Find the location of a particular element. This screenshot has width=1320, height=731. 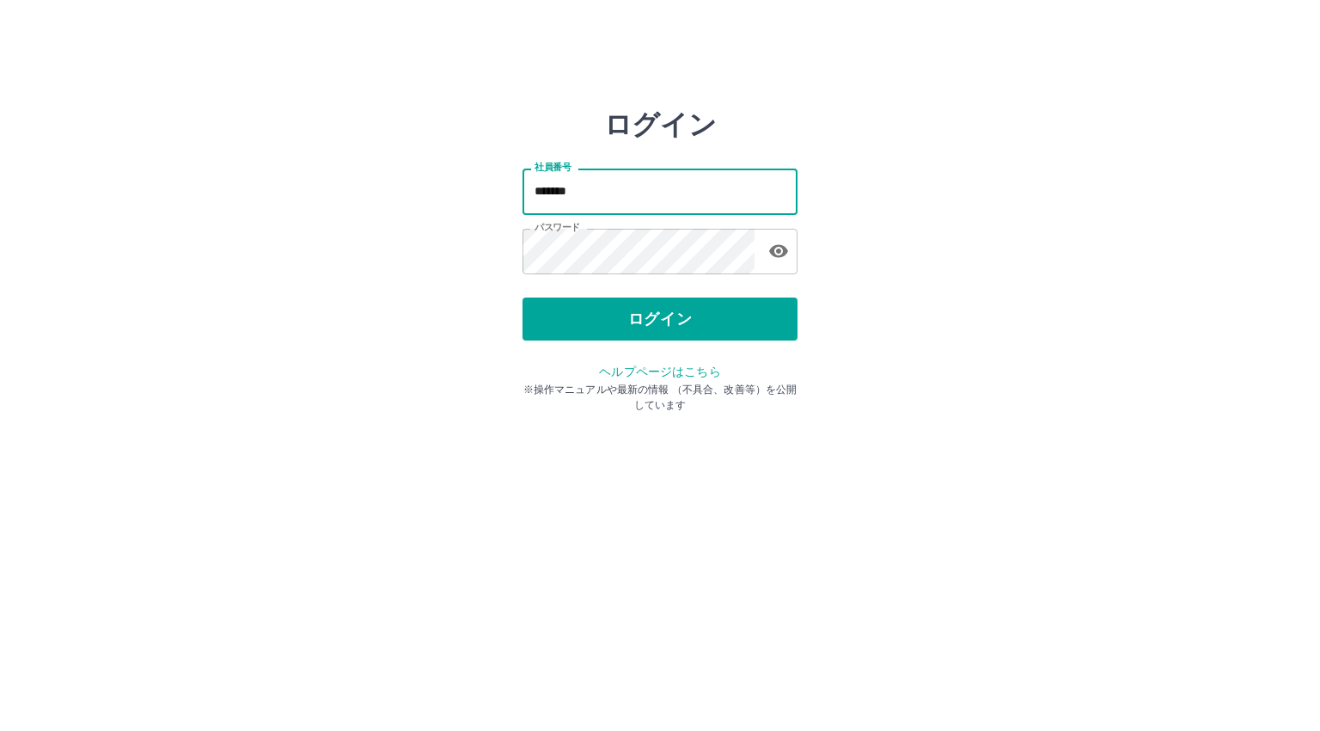

label: 社員番号 is located at coordinates (553, 167).